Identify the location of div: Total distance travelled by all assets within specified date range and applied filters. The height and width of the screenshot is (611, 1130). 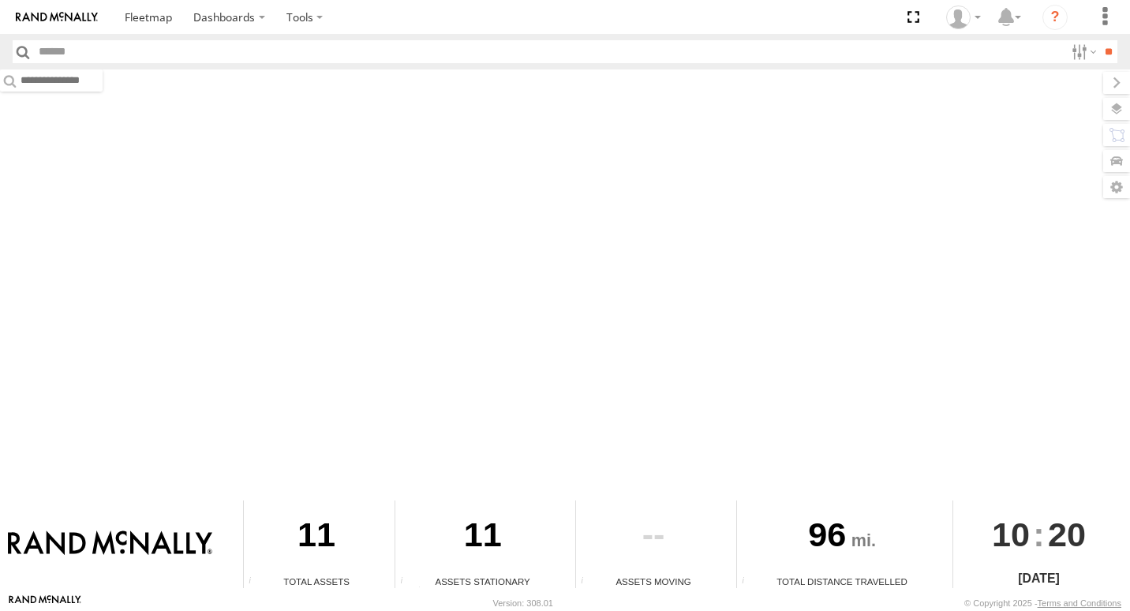
(749, 582).